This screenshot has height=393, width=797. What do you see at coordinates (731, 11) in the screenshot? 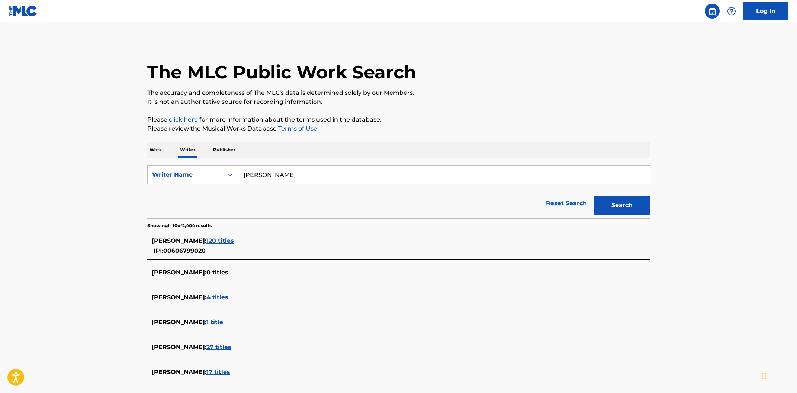
I see `img: help` at bounding box center [731, 11].